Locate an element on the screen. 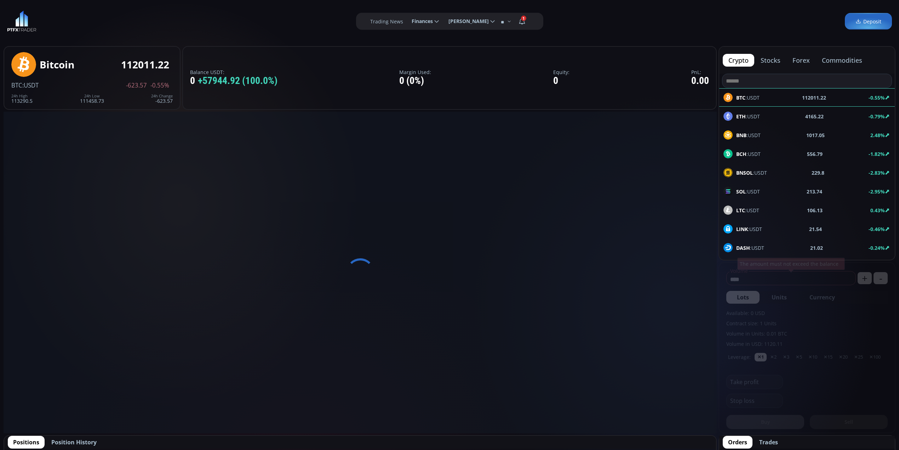 This screenshot has height=450, width=899. b: 229.8 is located at coordinates (818, 172).